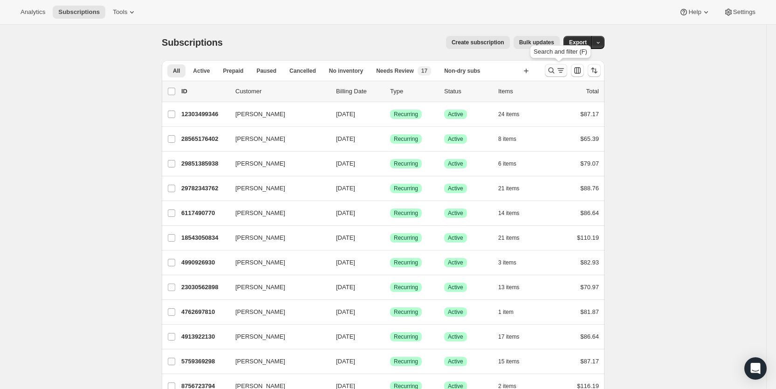 This screenshot has width=776, height=389. Describe the element at coordinates (205, 337) in the screenshot. I see `p: 4913922130` at that location.